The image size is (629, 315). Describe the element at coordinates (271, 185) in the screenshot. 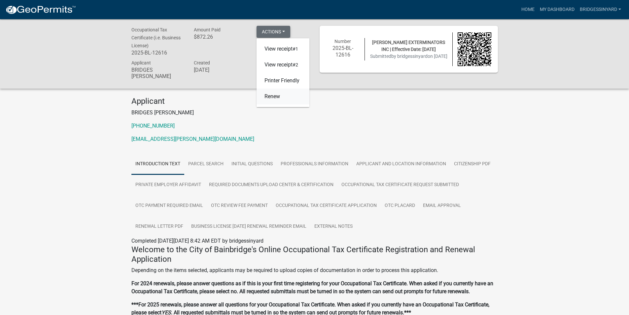

I see `a: Required Documents Upload Center & Certification` at that location.